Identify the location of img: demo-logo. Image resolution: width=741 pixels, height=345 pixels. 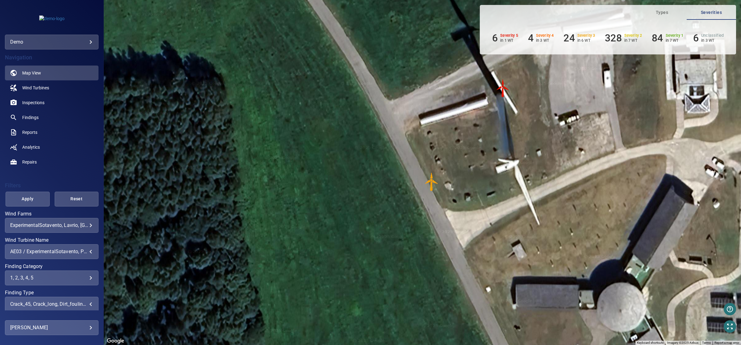
(52, 19).